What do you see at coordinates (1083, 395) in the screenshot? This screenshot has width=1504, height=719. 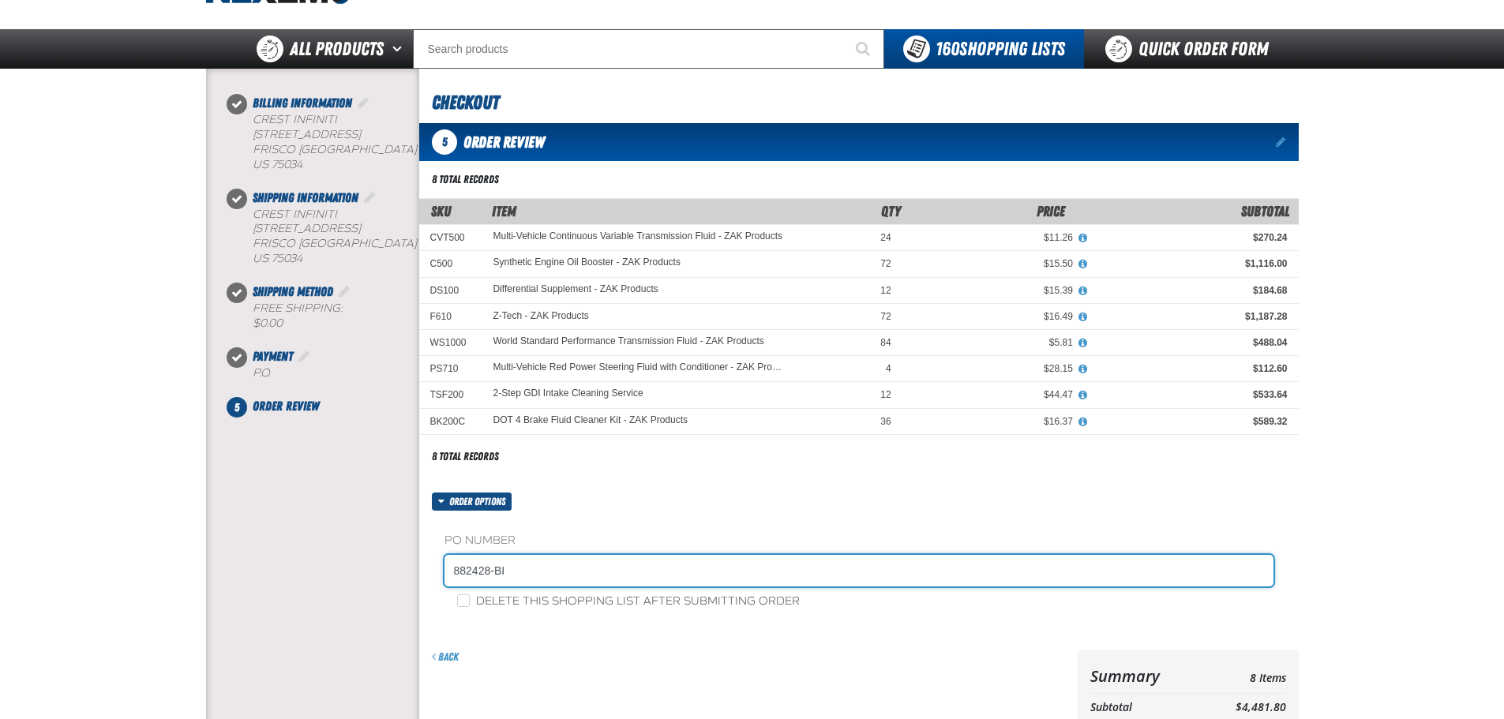 I see `button: View All Prices for 2-Step GDI Intake Cleaning Service` at bounding box center [1083, 395].